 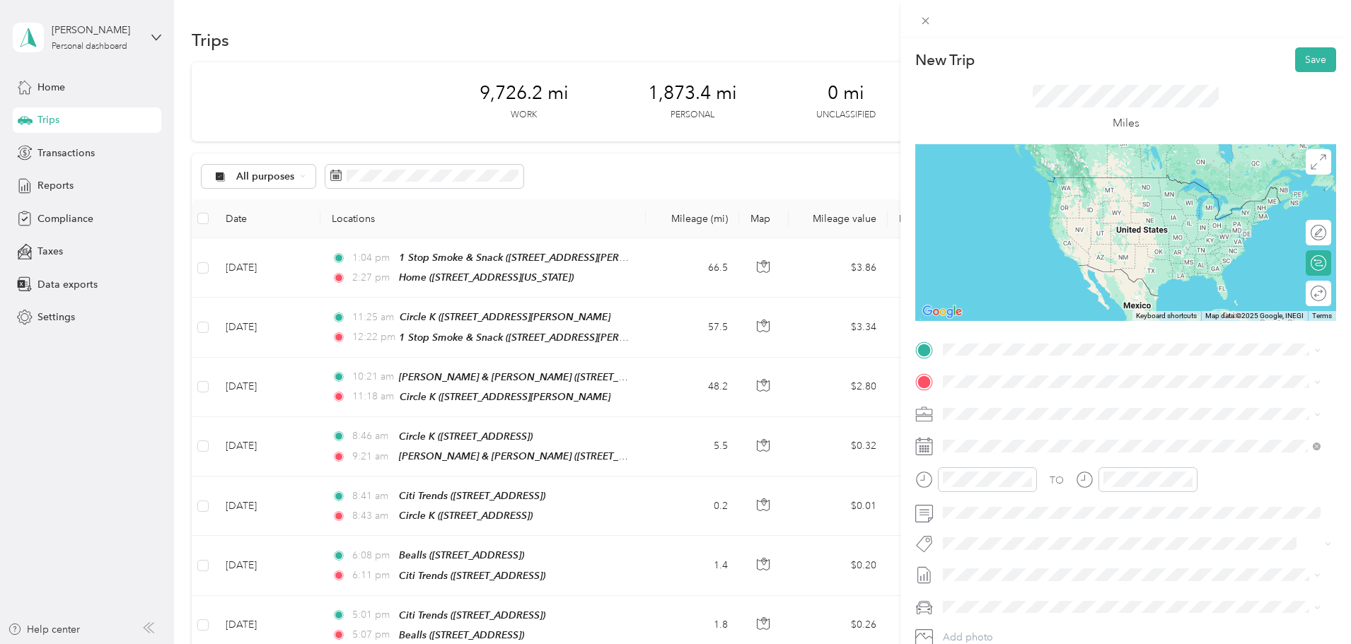 What do you see at coordinates (945, 60) in the screenshot?
I see `p: New Trip` at bounding box center [945, 60].